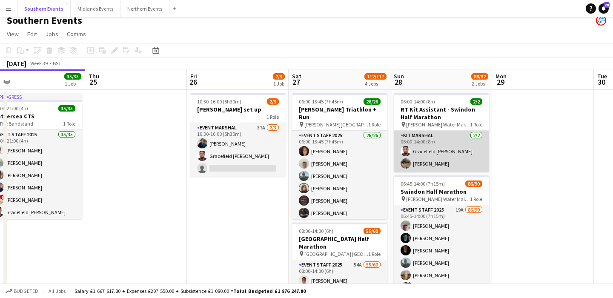 Image resolution: width=613 pixels, height=298 pixels. I want to click on span: Week 39, so click(39, 63).